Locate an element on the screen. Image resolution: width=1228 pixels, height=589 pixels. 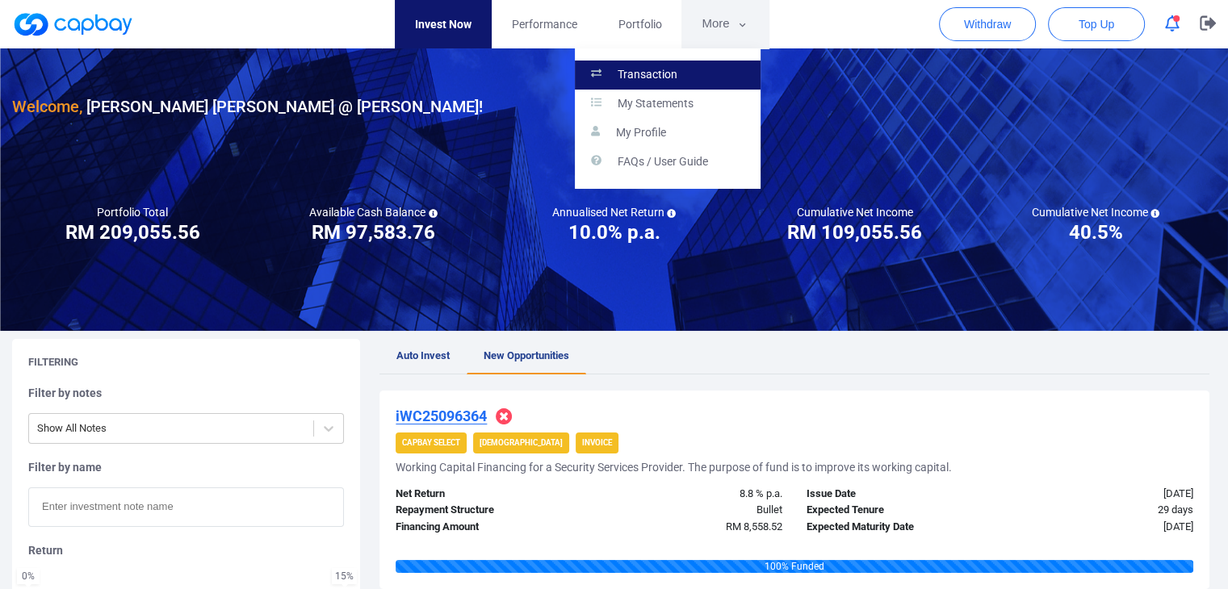
p: FAQs / User Guide is located at coordinates (663, 162).